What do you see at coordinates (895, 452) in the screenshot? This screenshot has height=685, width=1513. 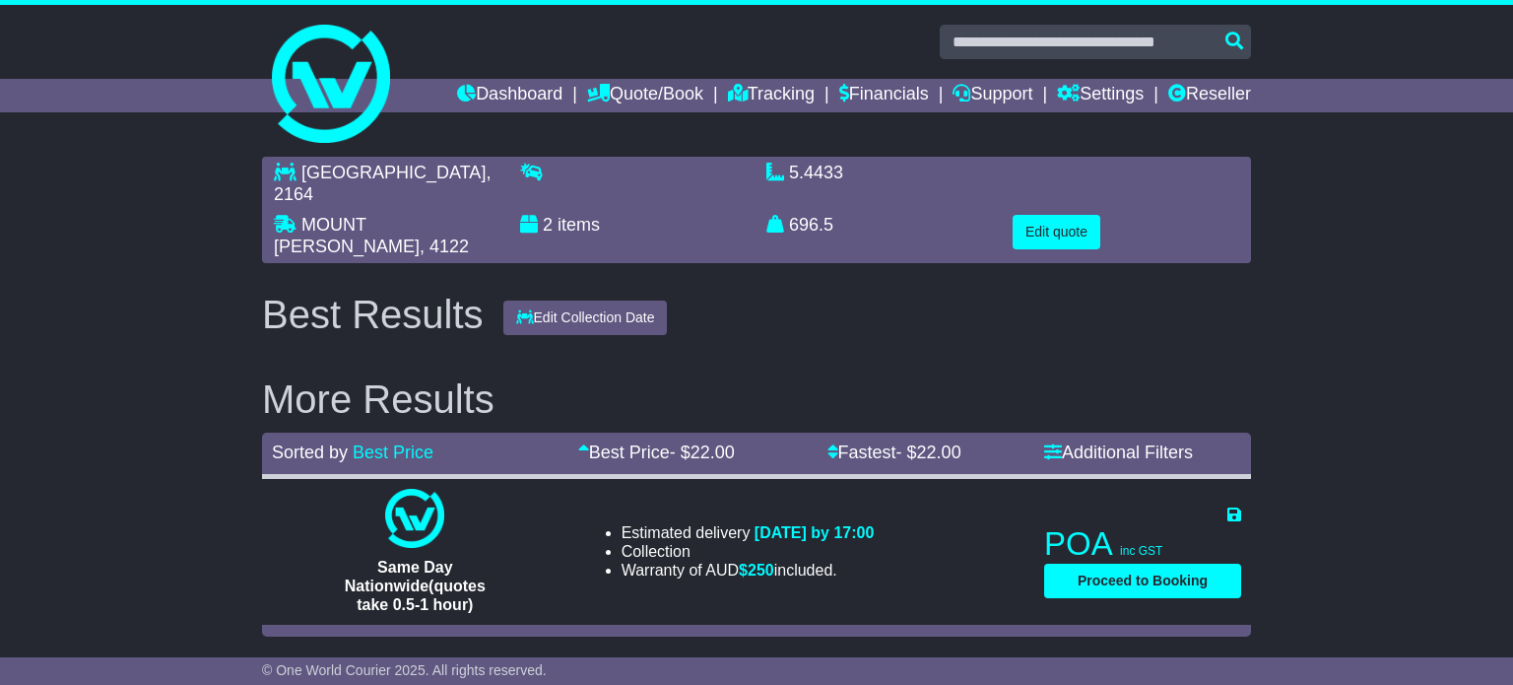 I see `a: Fastest- $22.00` at bounding box center [895, 452].